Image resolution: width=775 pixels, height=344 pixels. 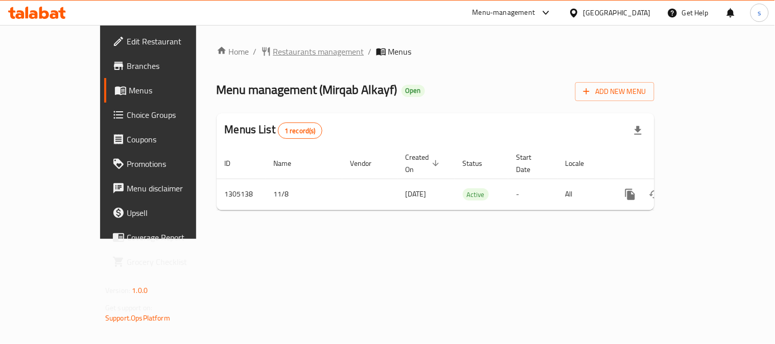 What do you see at coordinates (615, 91) in the screenshot?
I see `span: Add New Menu` at bounding box center [615, 91].